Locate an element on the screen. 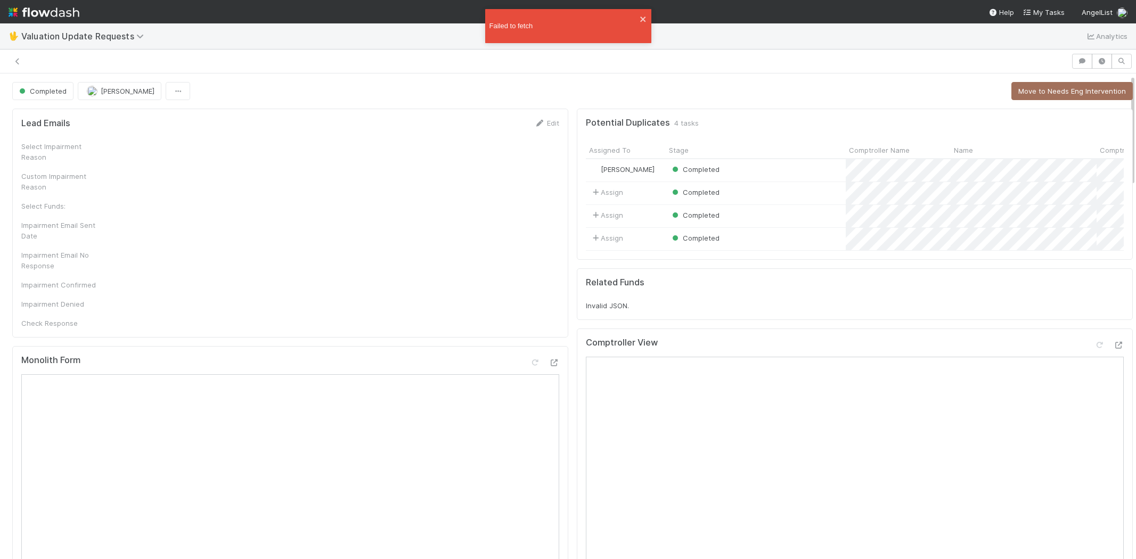 This screenshot has height=559, width=1136. div: Help is located at coordinates (1001, 12).